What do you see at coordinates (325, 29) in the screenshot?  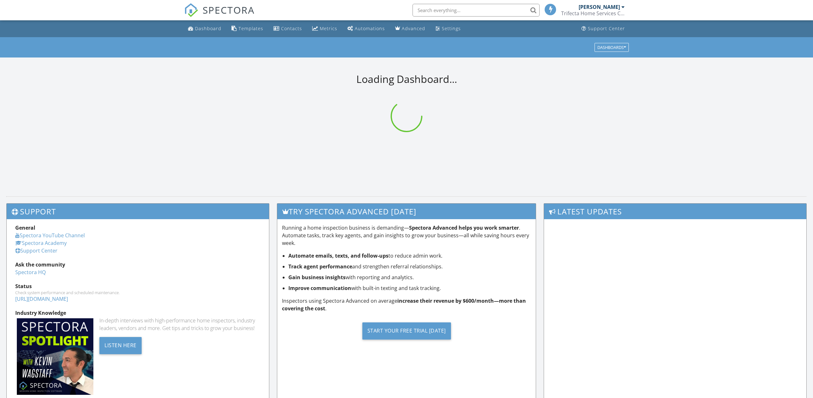 I see `a: Metrics` at bounding box center [325, 29].